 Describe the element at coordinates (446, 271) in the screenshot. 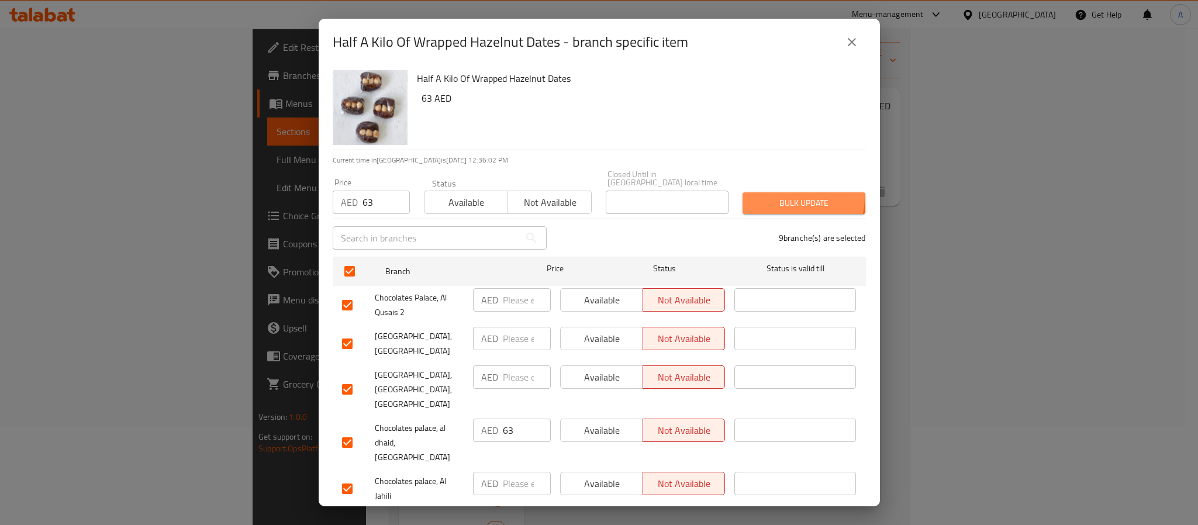

I see `span: Branch` at that location.